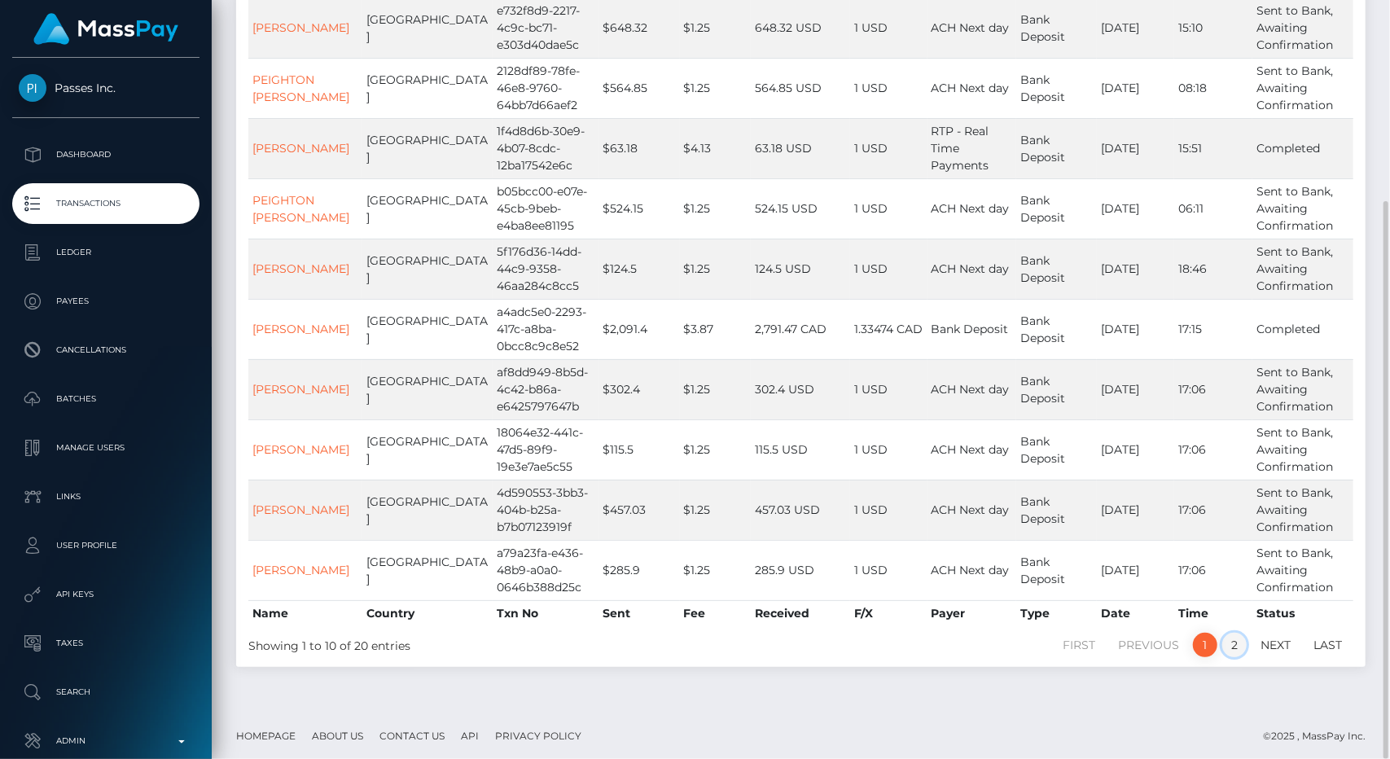 Image resolution: width=1390 pixels, height=759 pixels. I want to click on p: Ledger, so click(106, 252).